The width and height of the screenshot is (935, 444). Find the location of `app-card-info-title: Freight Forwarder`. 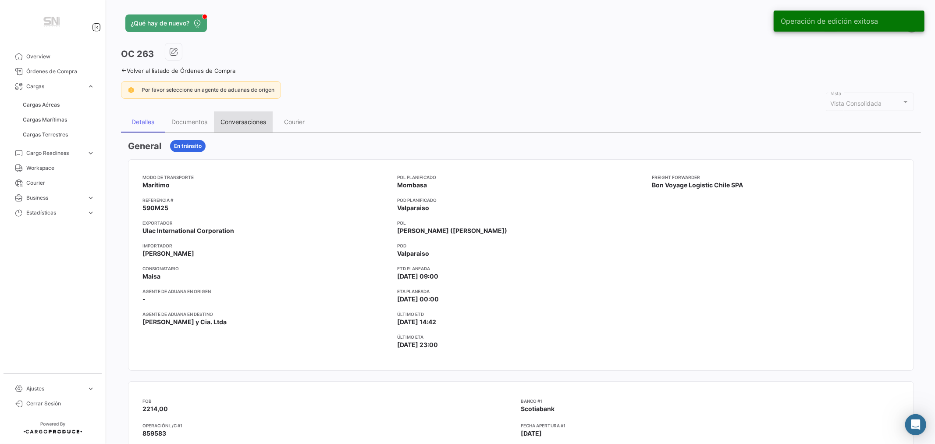

app-card-info-title: Freight Forwarder is located at coordinates (776, 177).